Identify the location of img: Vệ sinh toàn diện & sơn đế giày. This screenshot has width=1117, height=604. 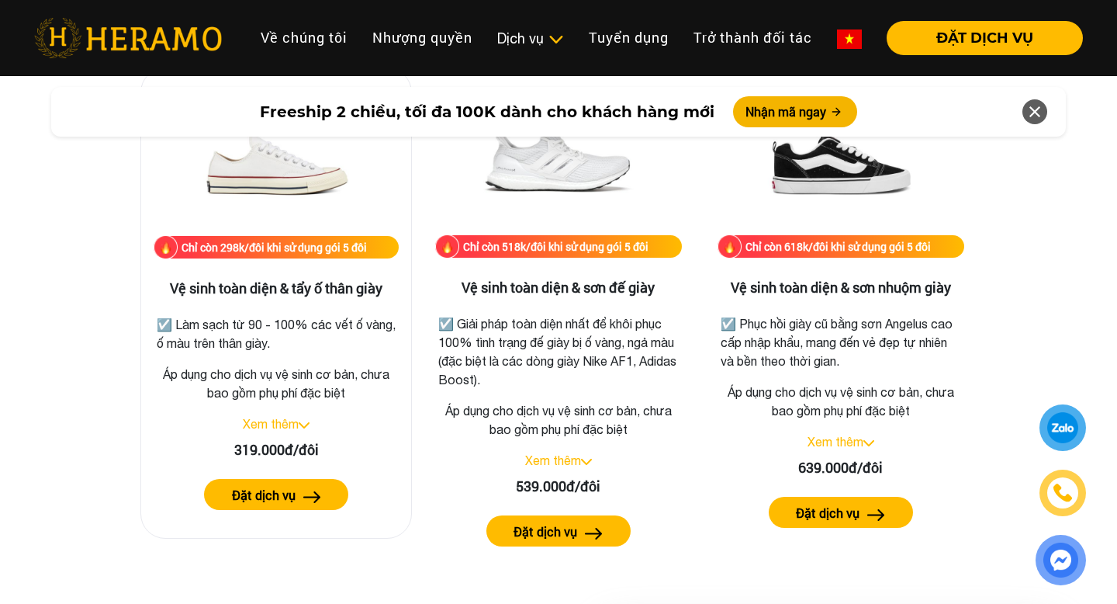
(559, 157).